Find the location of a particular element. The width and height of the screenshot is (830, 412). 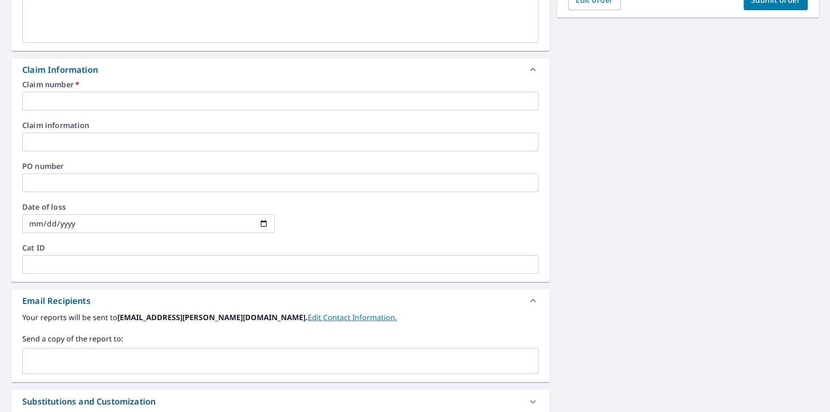

label: Your reports will be sent to is located at coordinates (280, 317).